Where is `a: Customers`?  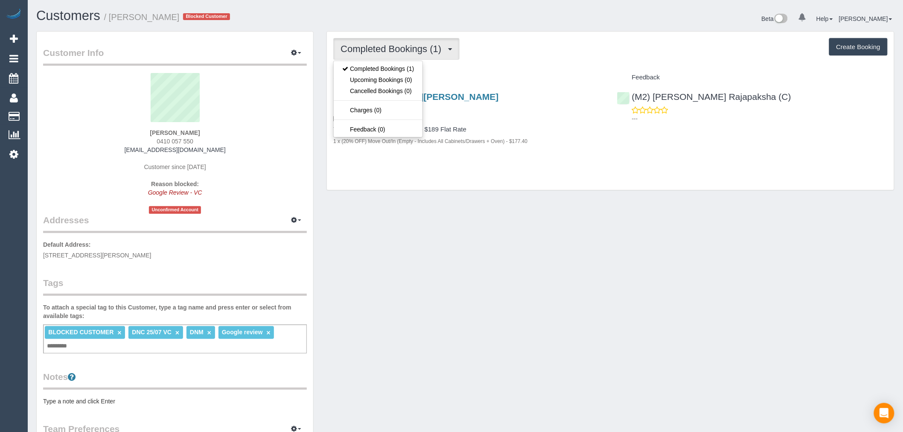 a: Customers is located at coordinates (68, 15).